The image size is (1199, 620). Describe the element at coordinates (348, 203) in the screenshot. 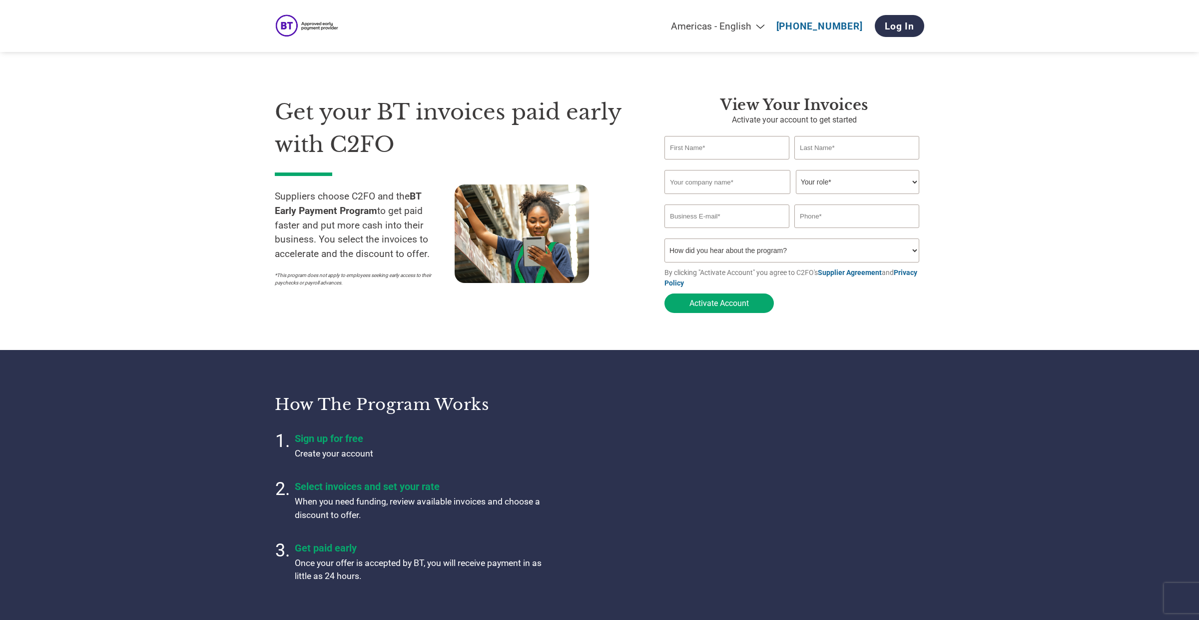

I see `strong: BT Early Payment Program` at that location.